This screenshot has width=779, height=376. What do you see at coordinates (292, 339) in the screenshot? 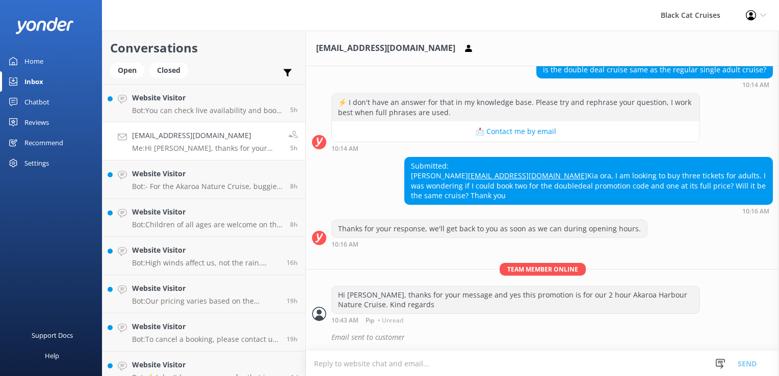
I see `span: Oct 02 2025 08:48pm (UTC +13:00) Pacific/Auckland` at bounding box center [292, 339].